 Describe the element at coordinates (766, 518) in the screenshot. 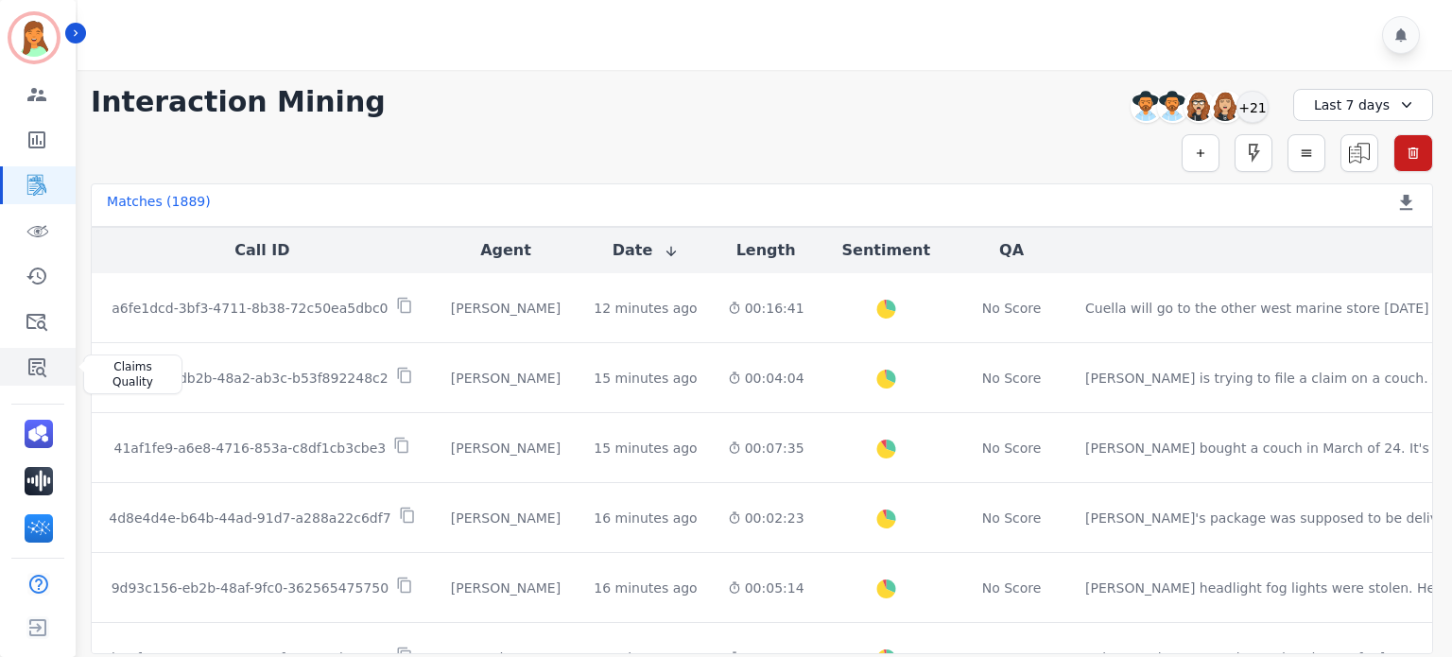

I see `div: 00:02:23` at that location.